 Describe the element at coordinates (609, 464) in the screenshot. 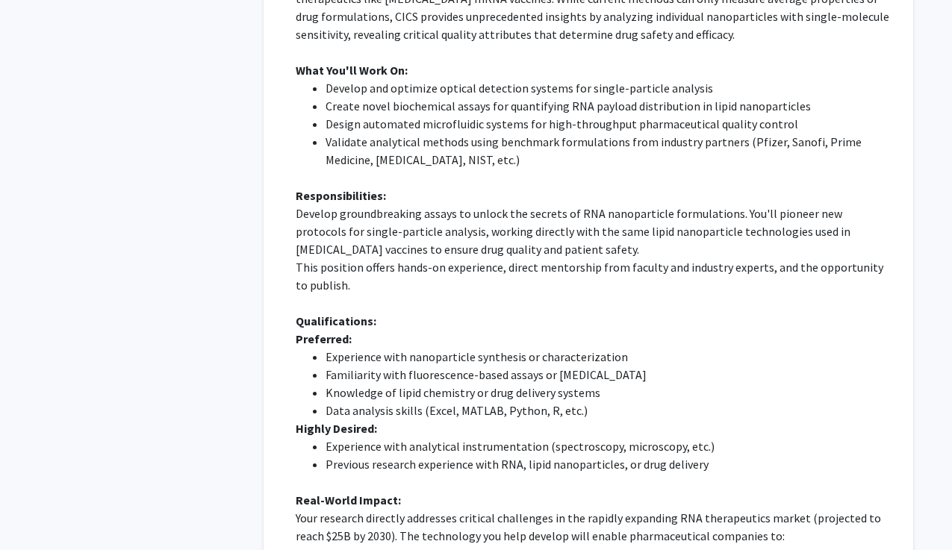

I see `li: Previous research experience with RNA, lipid nanoparticles, or drug delivery` at that location.